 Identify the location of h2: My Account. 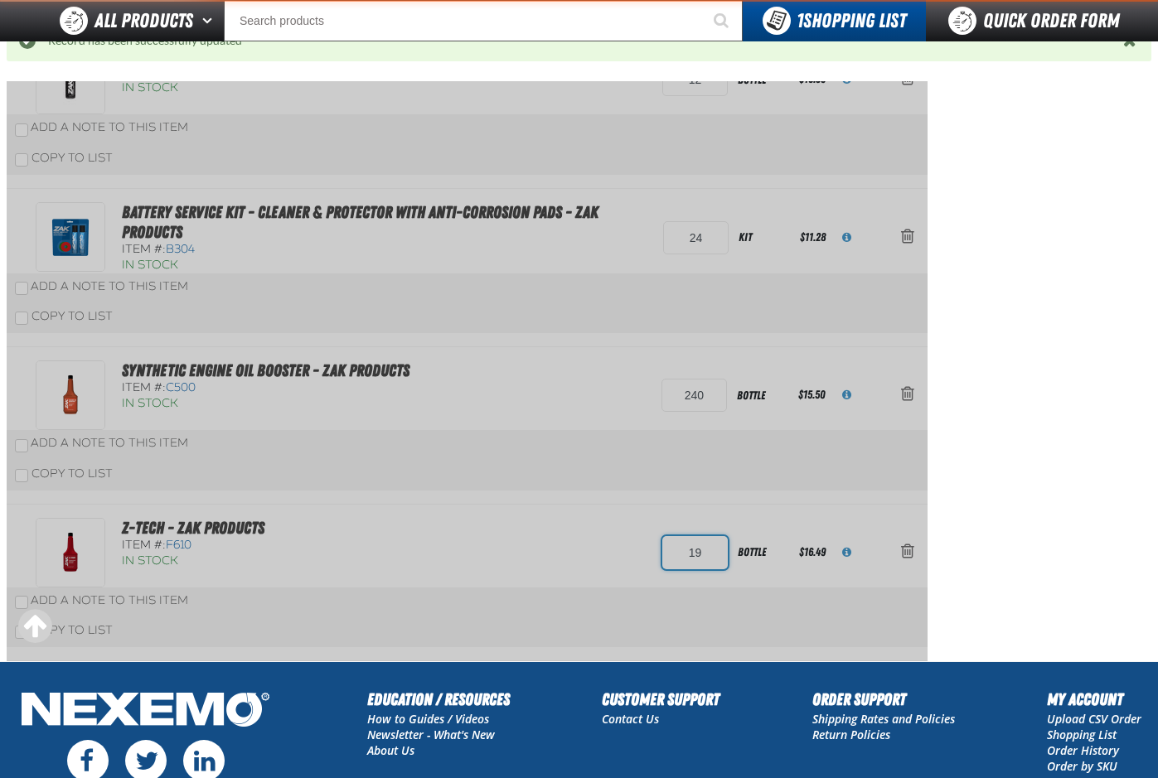
(1094, 700).